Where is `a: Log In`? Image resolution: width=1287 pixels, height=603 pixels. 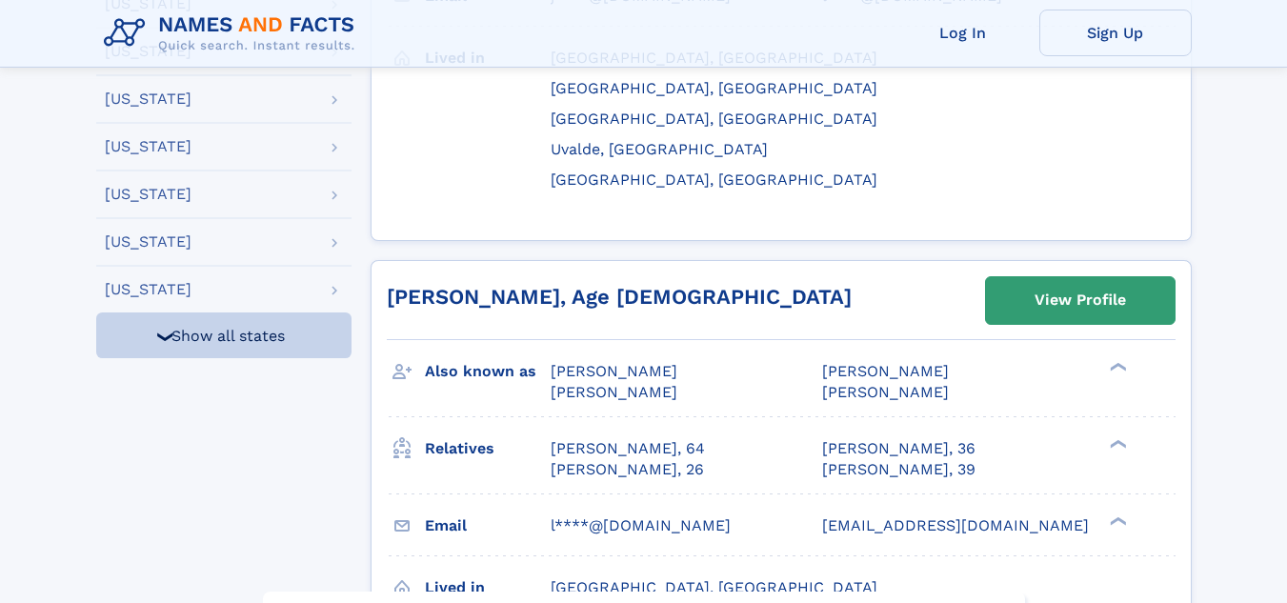 a: Log In is located at coordinates (963, 32).